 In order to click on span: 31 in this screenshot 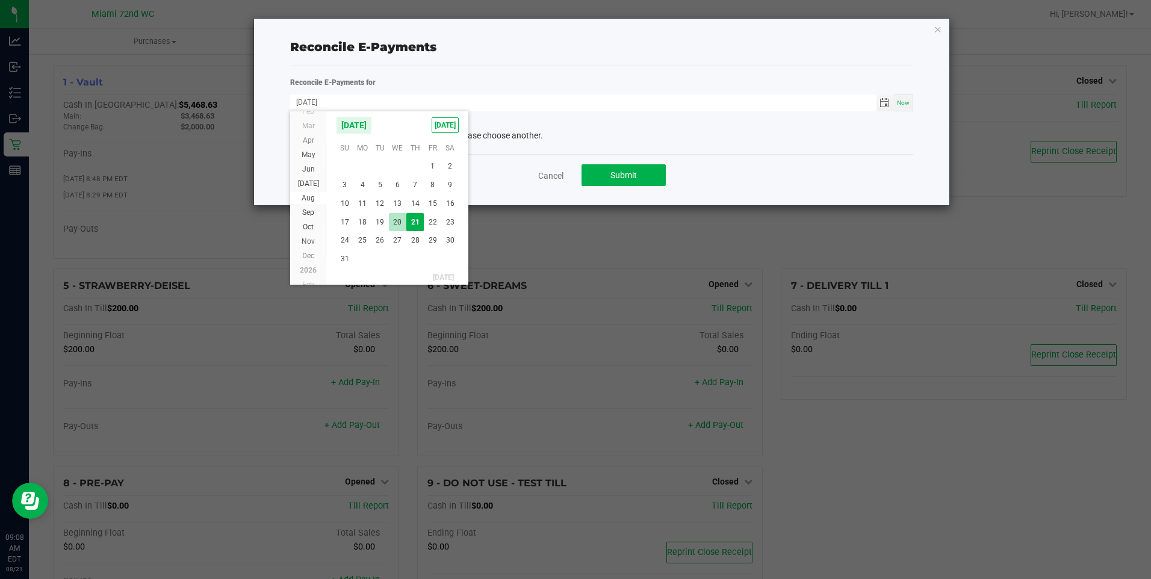, I will do `click(344, 259)`.